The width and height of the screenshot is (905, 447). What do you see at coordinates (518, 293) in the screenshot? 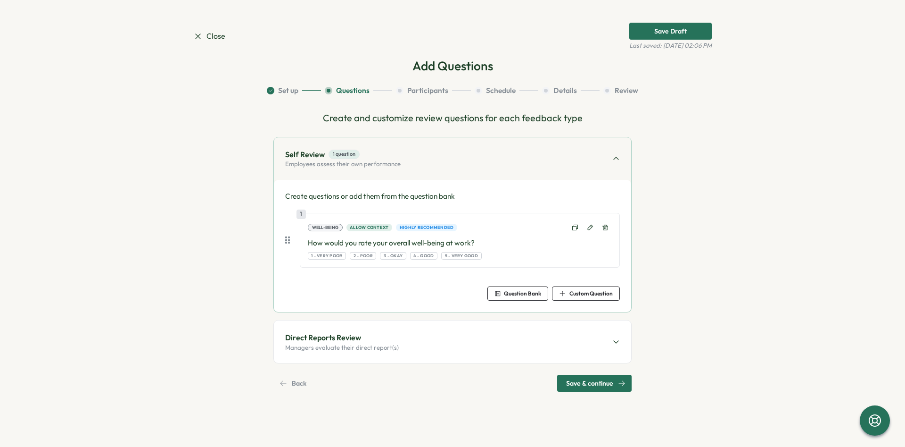
I see `button: Question Bank` at bounding box center [518, 293].